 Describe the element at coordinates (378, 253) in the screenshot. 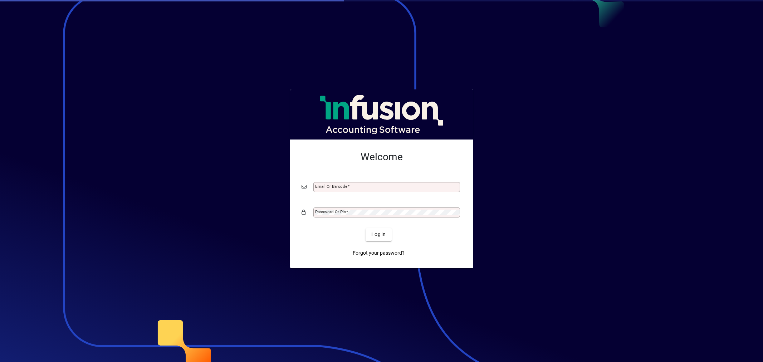

I see `a: Forgot your password?` at that location.